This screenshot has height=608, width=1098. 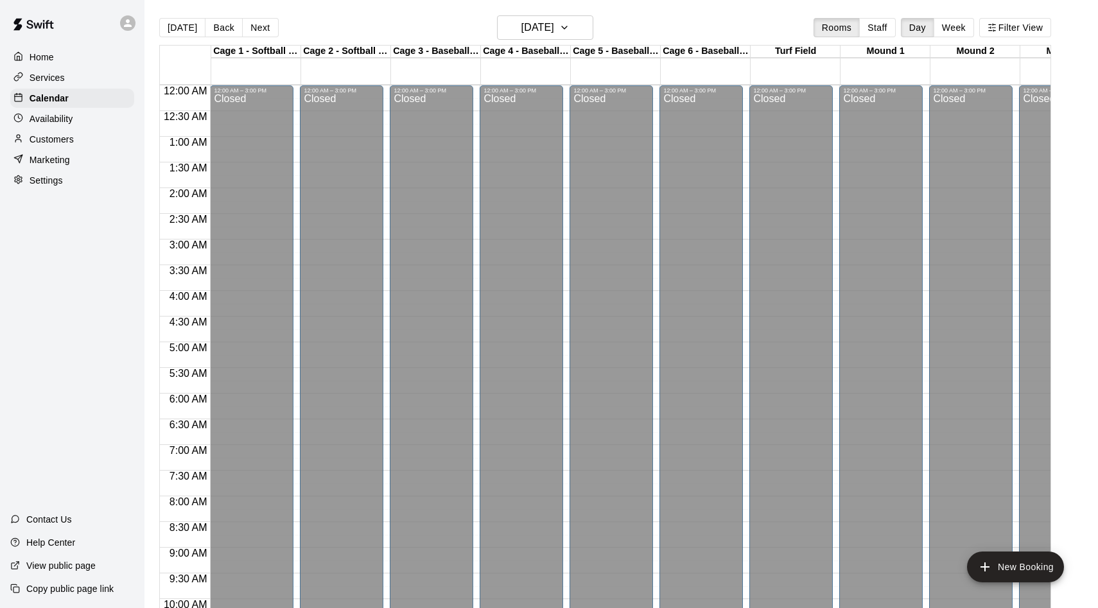 I want to click on button: Next, so click(x=260, y=28).